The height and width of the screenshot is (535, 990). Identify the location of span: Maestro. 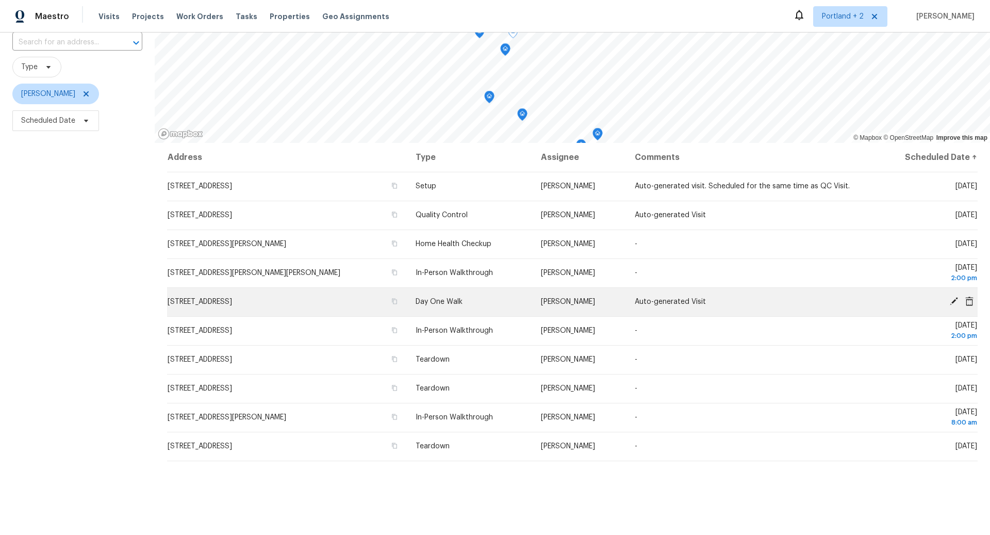
(52, 17).